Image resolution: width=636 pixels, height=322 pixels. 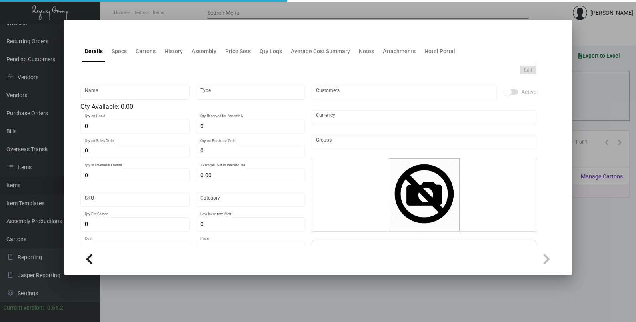 What do you see at coordinates (238, 51) in the screenshot?
I see `div: Price Sets` at bounding box center [238, 51].